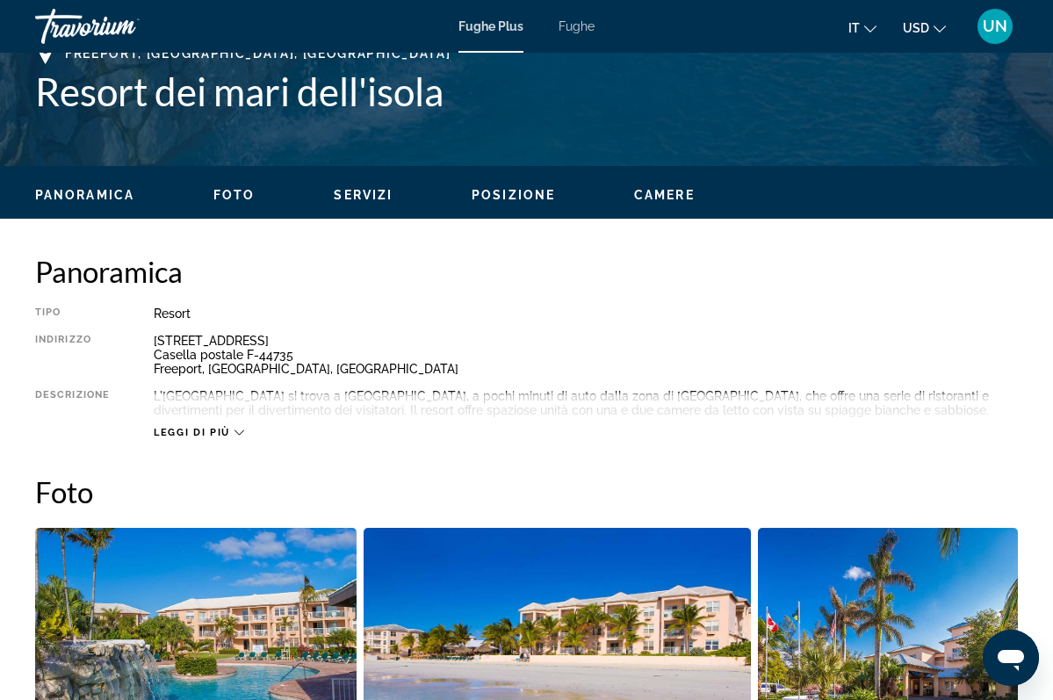 The width and height of the screenshot is (1053, 700). What do you see at coordinates (491, 26) in the screenshot?
I see `a: Fughe Plus` at bounding box center [491, 26].